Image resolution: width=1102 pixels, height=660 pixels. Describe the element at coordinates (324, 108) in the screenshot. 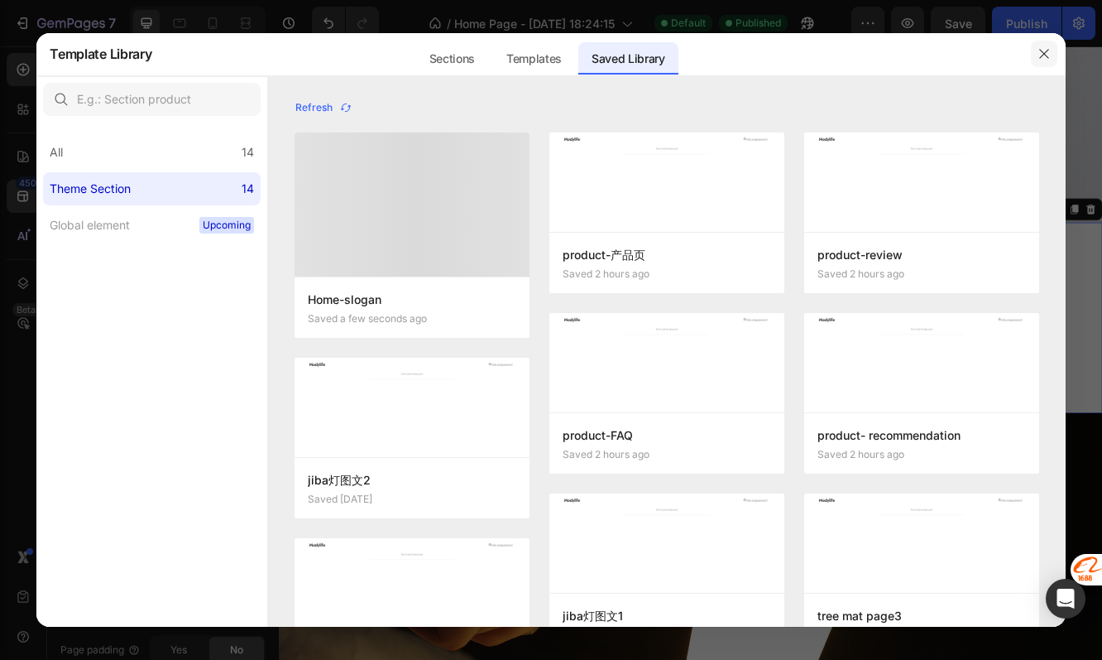

I see `div: Refresh` at that location.